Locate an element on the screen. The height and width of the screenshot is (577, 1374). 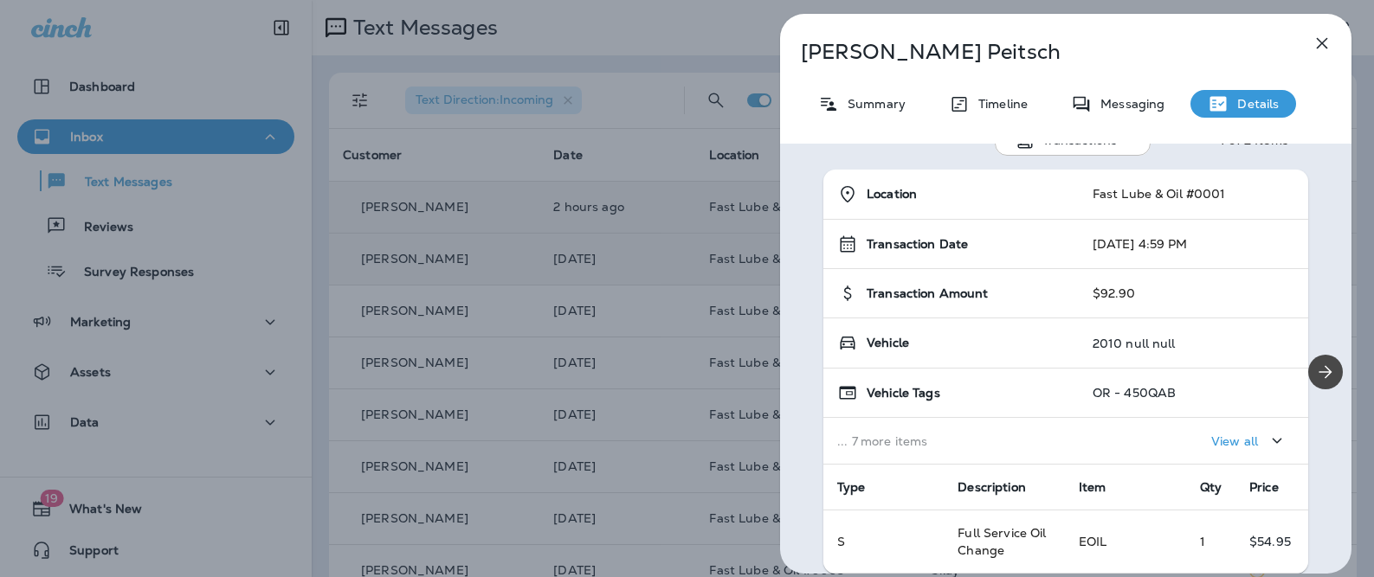
p: ... 7 more items is located at coordinates (950, 441).